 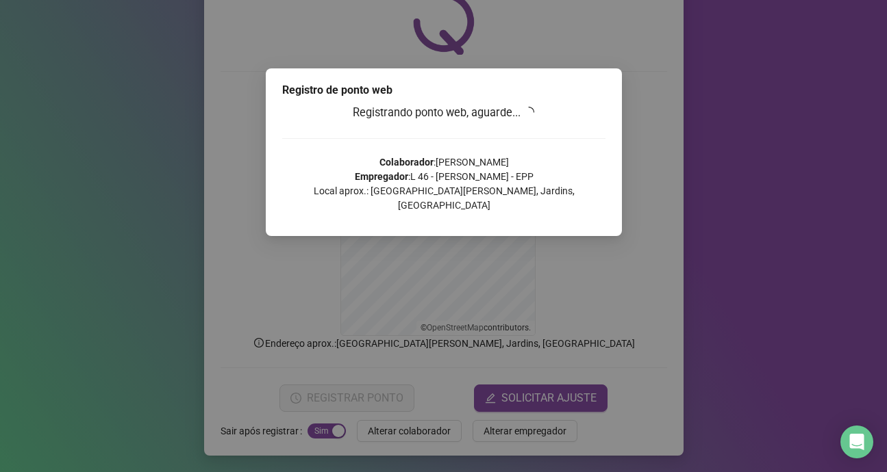 What do you see at coordinates (529, 112) in the screenshot?
I see `span: loading` at bounding box center [529, 112].